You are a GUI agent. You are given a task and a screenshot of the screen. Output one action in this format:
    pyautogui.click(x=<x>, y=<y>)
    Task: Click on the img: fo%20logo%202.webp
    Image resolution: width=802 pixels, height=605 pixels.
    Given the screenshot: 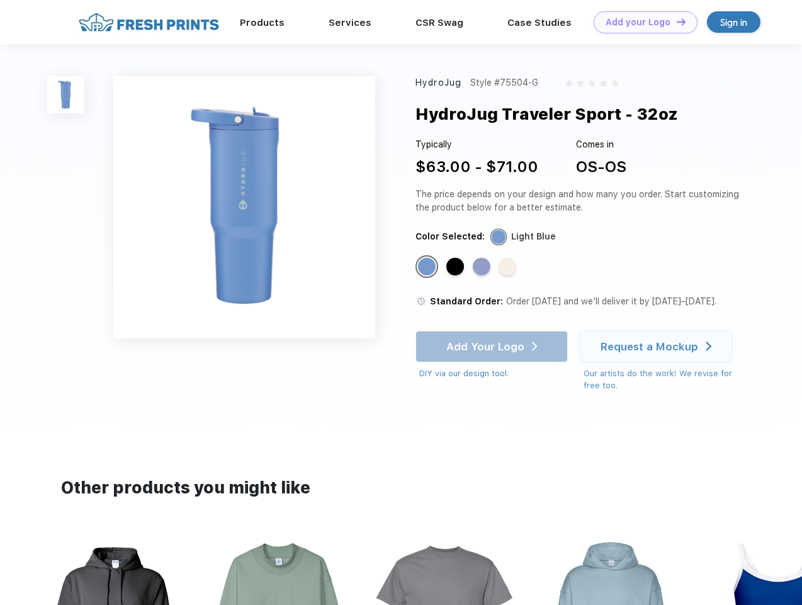 What is the action you would take?
    pyautogui.click(x=149, y=22)
    